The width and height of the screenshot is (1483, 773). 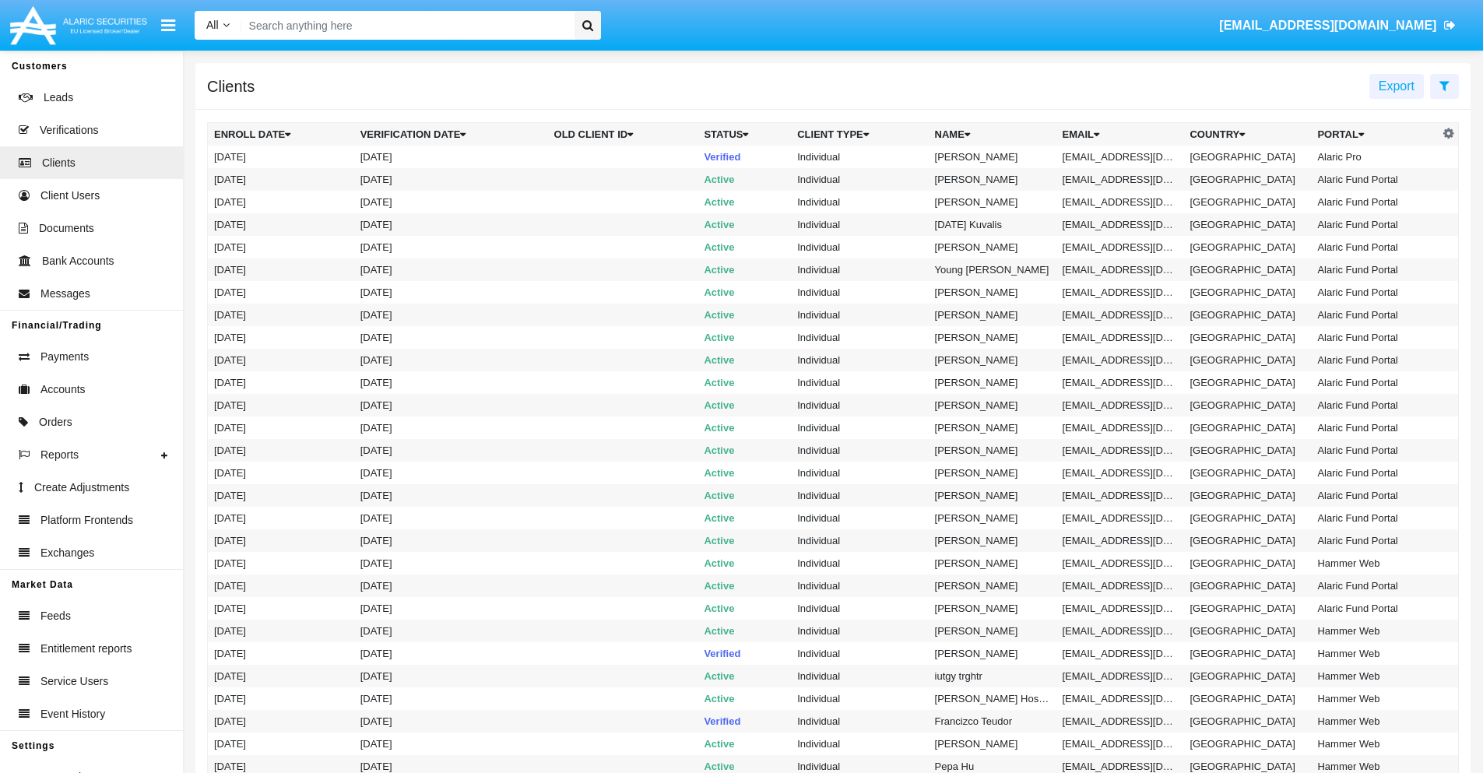 What do you see at coordinates (218, 25) in the screenshot?
I see `a: All` at bounding box center [218, 25].